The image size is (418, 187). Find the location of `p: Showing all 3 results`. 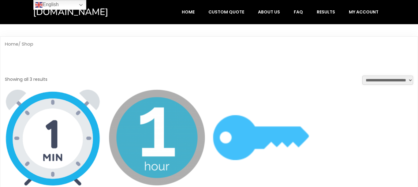

p: Showing all 3 results is located at coordinates (26, 79).